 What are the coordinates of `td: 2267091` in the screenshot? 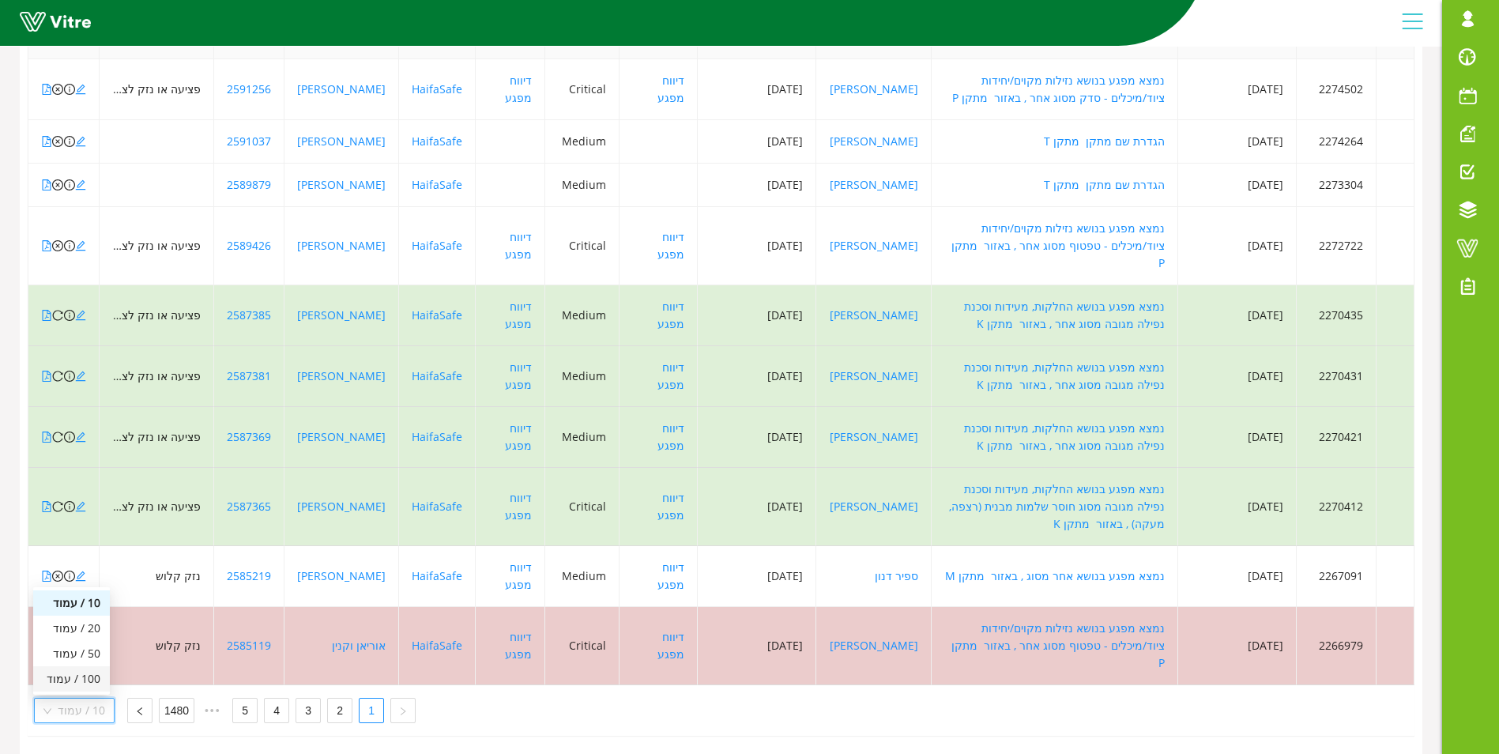 It's located at (1336, 576).